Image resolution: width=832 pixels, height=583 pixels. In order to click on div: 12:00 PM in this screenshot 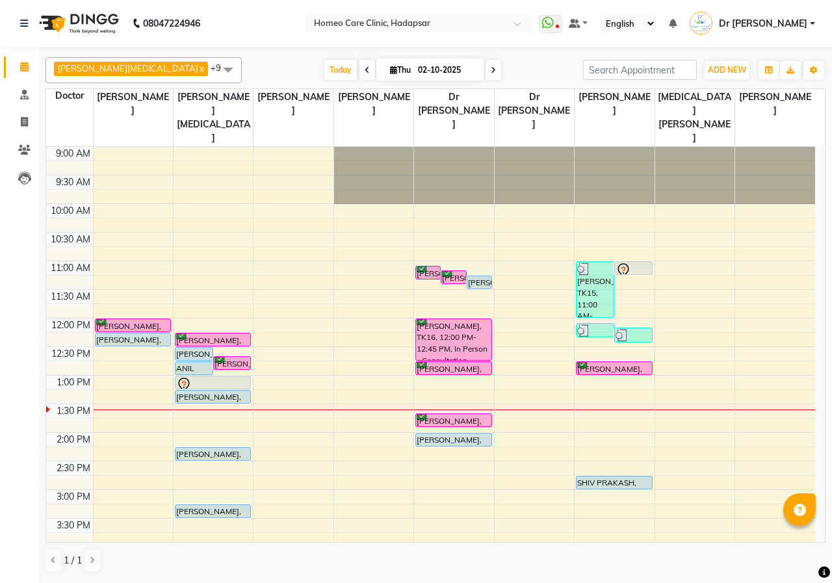, I will do `click(71, 325)`.